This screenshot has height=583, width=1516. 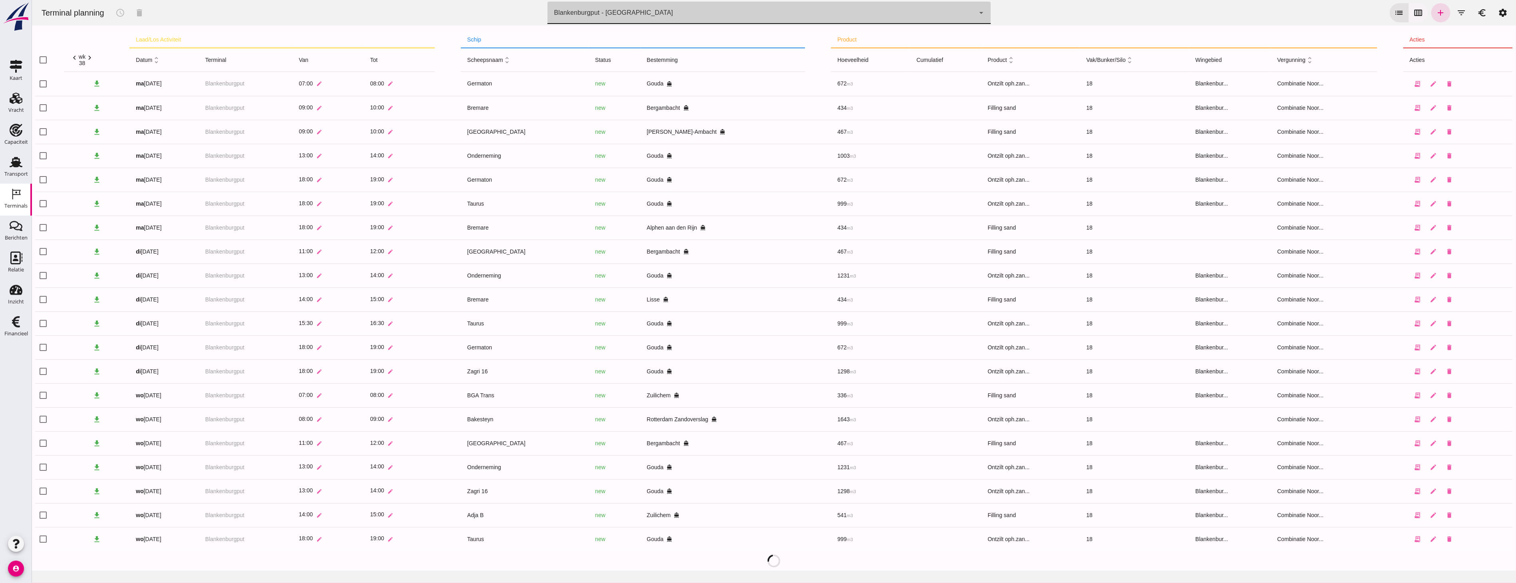 What do you see at coordinates (16, 270) in the screenshot?
I see `div: Relatie` at bounding box center [16, 270].